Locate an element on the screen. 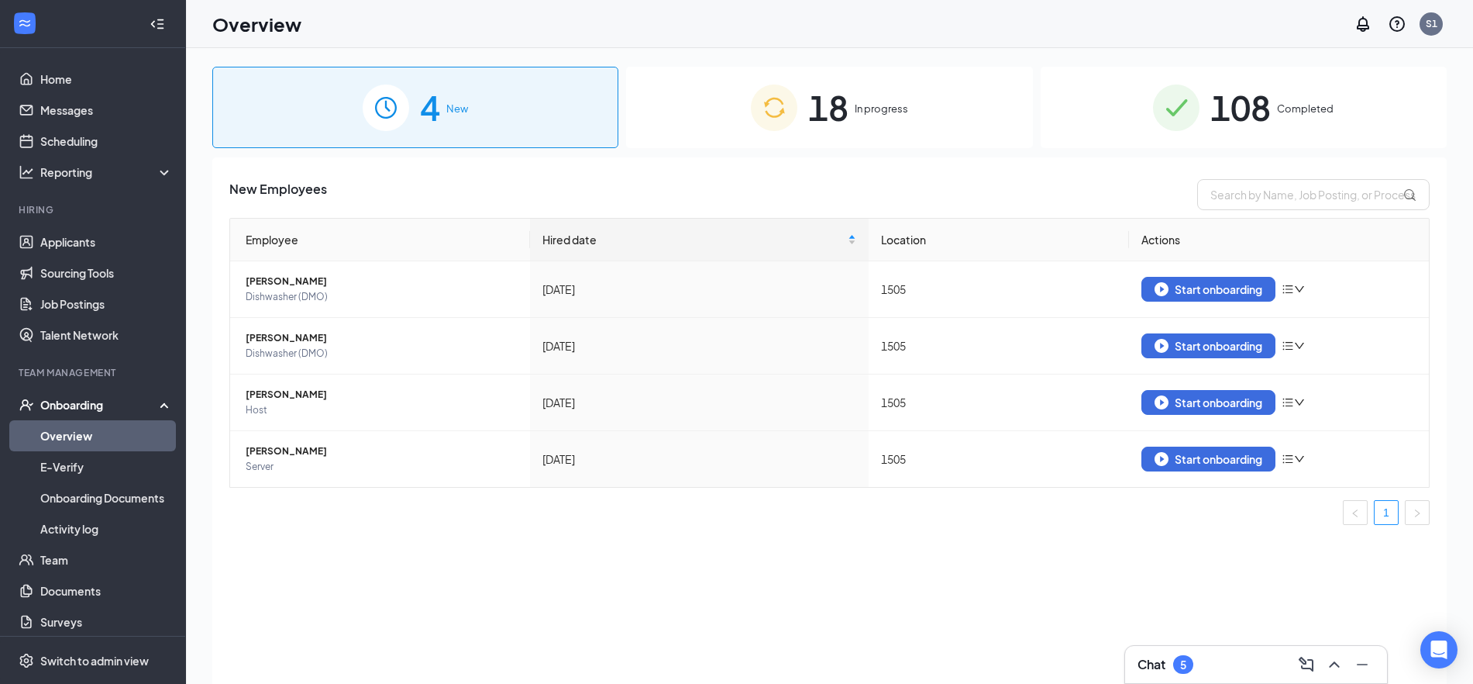 Image resolution: width=1473 pixels, height=684 pixels. a: E-Verify is located at coordinates (106, 467).